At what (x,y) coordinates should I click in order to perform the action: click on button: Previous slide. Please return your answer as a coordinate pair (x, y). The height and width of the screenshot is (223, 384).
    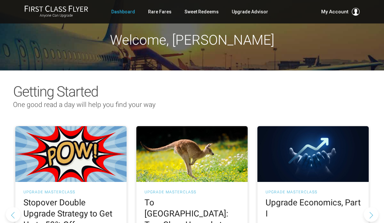
    Looking at the image, I should click on (13, 214).